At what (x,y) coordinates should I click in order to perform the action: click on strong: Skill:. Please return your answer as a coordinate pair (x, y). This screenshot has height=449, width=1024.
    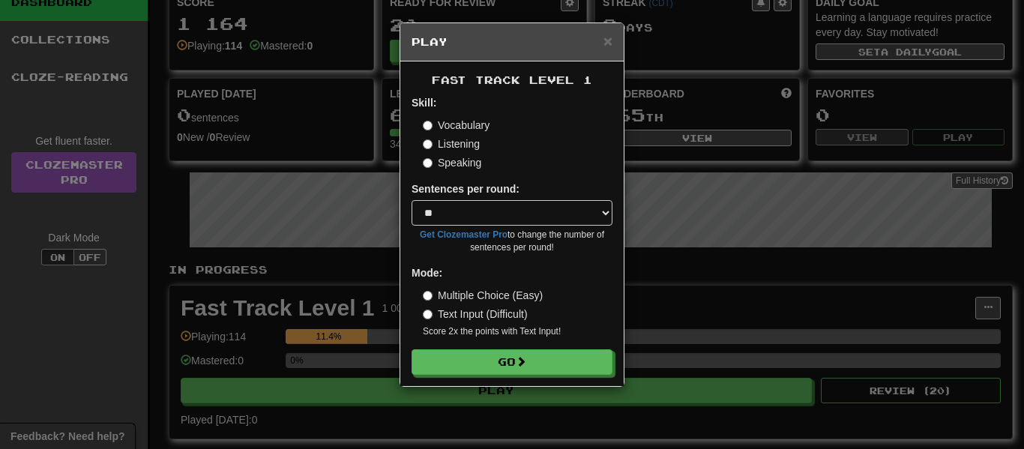
    Looking at the image, I should click on (424, 103).